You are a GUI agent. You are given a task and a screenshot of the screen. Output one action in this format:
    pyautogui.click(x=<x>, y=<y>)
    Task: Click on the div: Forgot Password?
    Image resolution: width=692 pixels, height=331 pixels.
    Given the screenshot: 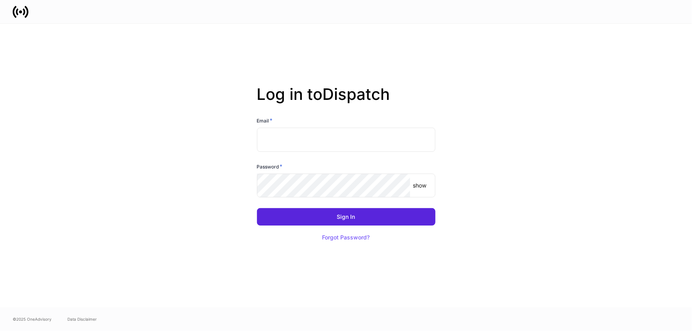 What is the action you would take?
    pyautogui.click(x=346, y=238)
    